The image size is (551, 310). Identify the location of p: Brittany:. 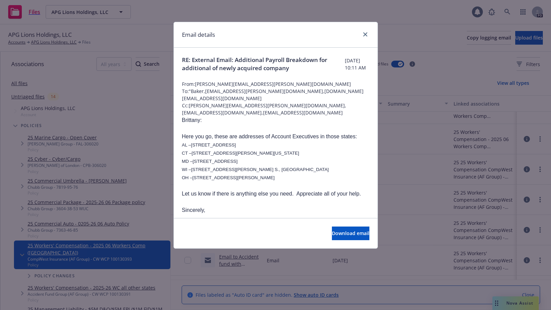
(276, 120).